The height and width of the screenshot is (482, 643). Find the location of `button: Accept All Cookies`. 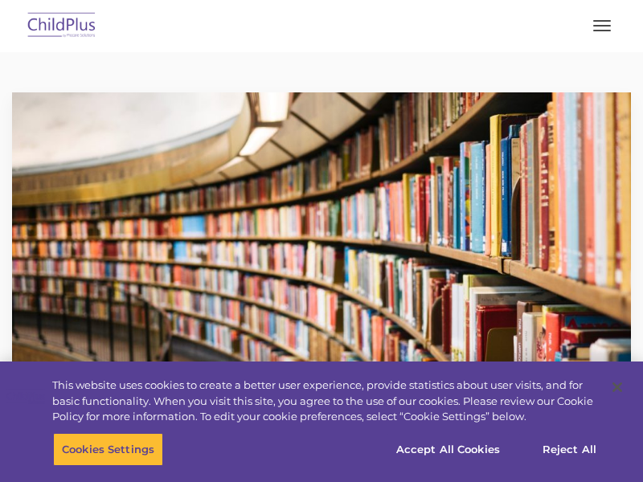

button: Accept All Cookies is located at coordinates (448, 449).